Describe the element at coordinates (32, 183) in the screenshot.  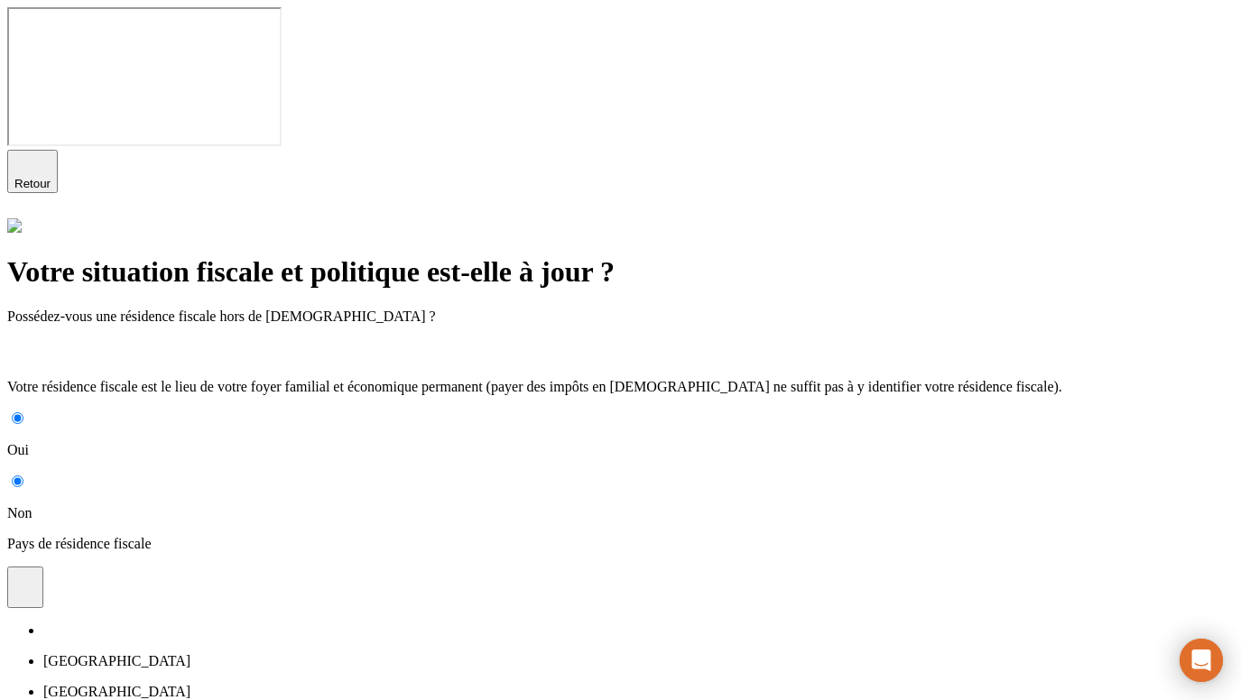
I see `span: Retour` at that location.